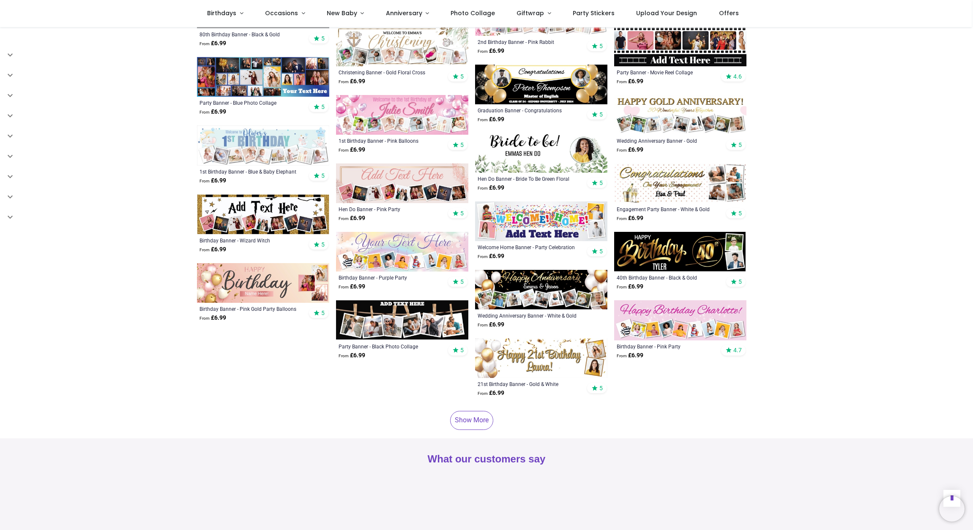  I want to click on div: Party Banner - Blue Photo Collage, so click(250, 103).